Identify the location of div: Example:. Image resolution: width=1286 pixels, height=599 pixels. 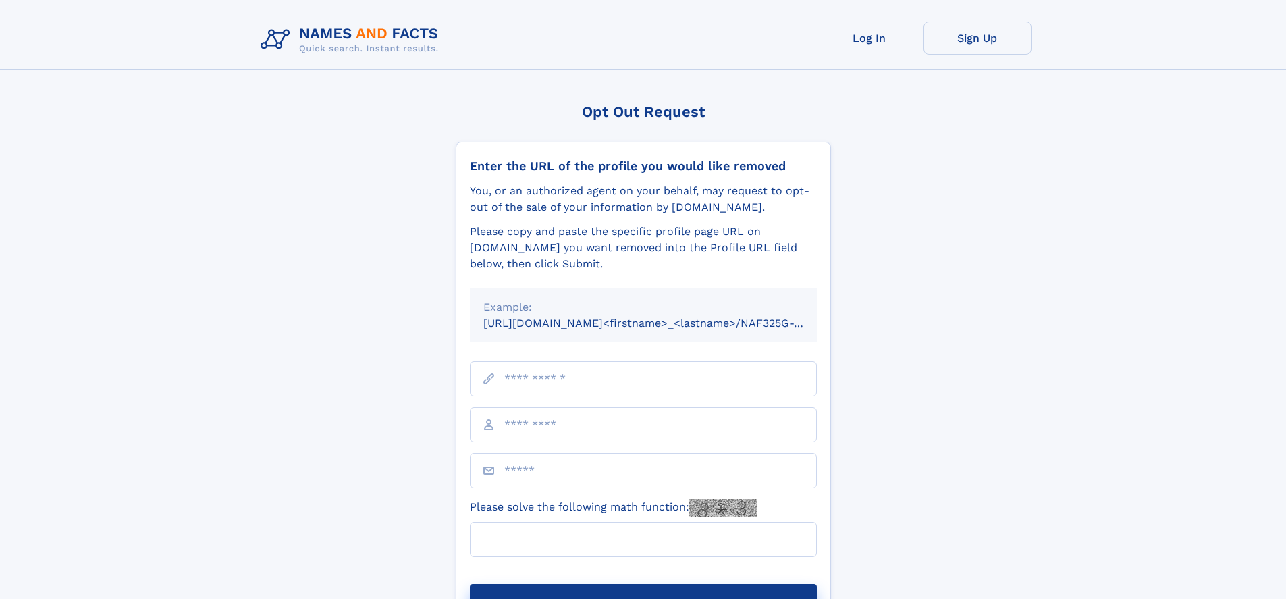
(643, 307).